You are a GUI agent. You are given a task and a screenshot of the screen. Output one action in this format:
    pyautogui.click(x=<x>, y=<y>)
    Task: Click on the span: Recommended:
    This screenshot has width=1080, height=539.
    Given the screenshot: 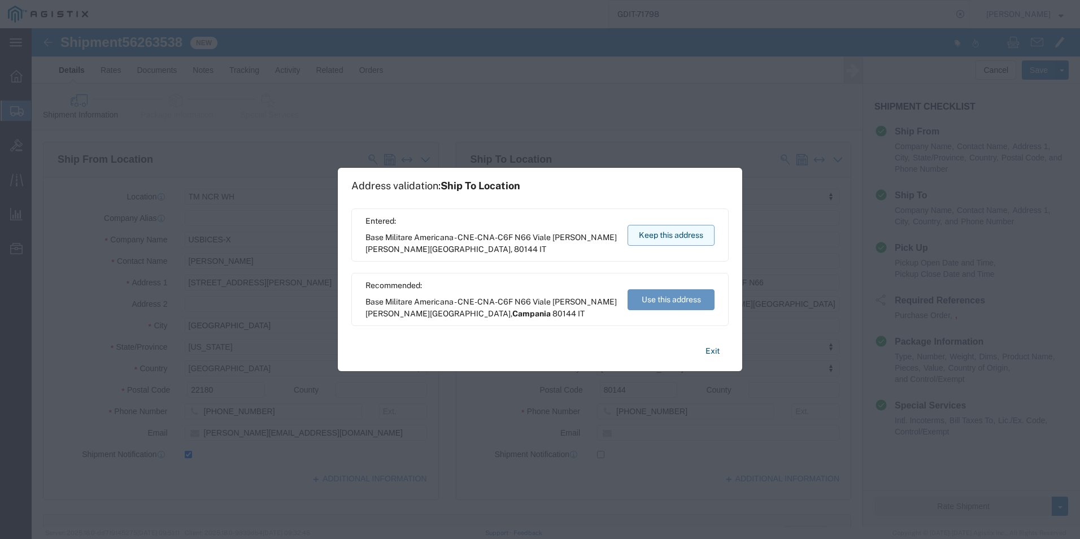 What is the action you would take?
    pyautogui.click(x=491, y=285)
    